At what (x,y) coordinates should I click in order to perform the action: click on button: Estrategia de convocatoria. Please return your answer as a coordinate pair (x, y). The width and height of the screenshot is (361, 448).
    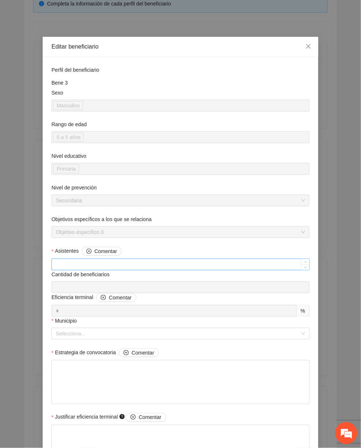
    Looking at the image, I should click on (139, 353).